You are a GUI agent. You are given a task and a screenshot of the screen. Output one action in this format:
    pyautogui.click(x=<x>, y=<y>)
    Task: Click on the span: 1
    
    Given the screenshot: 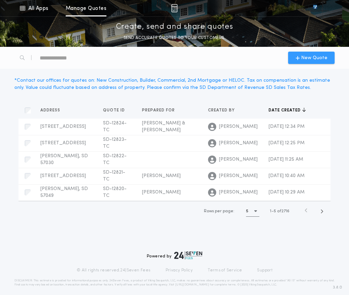 What is the action you would take?
    pyautogui.click(x=271, y=212)
    